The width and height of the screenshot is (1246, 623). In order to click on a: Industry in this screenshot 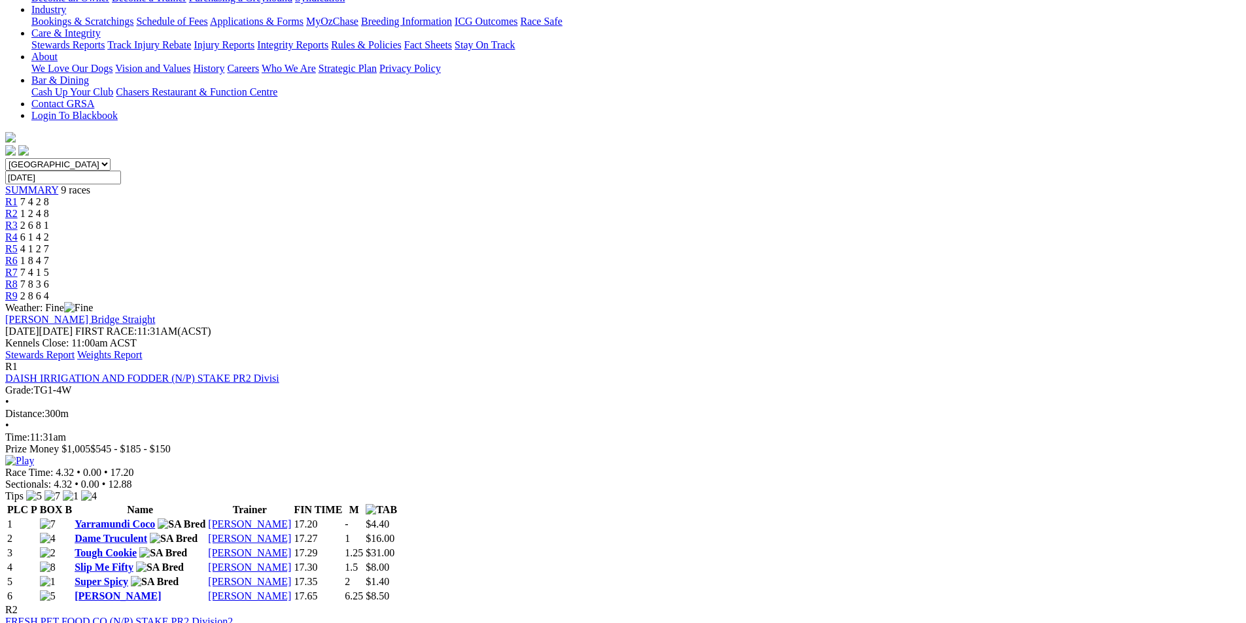, I will do `click(48, 9)`.